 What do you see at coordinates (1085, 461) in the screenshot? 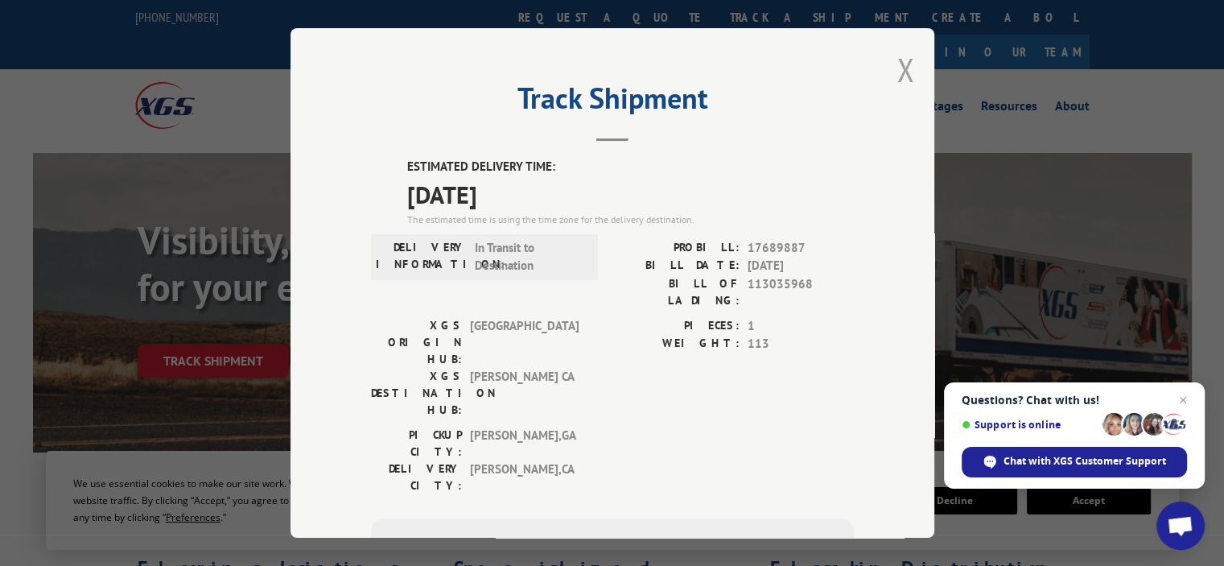
I see `span: Chat with XGS Customer Support` at bounding box center [1085, 461].